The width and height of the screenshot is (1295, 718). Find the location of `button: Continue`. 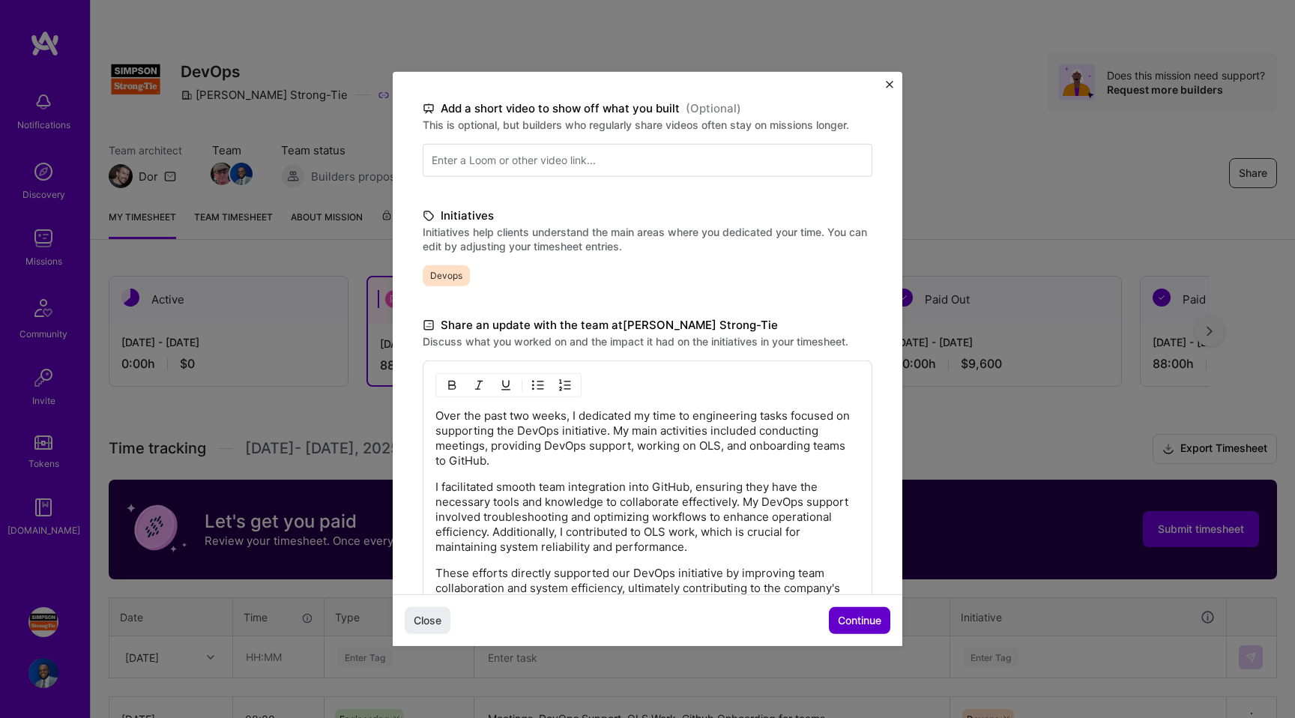

button: Continue is located at coordinates (860, 621).